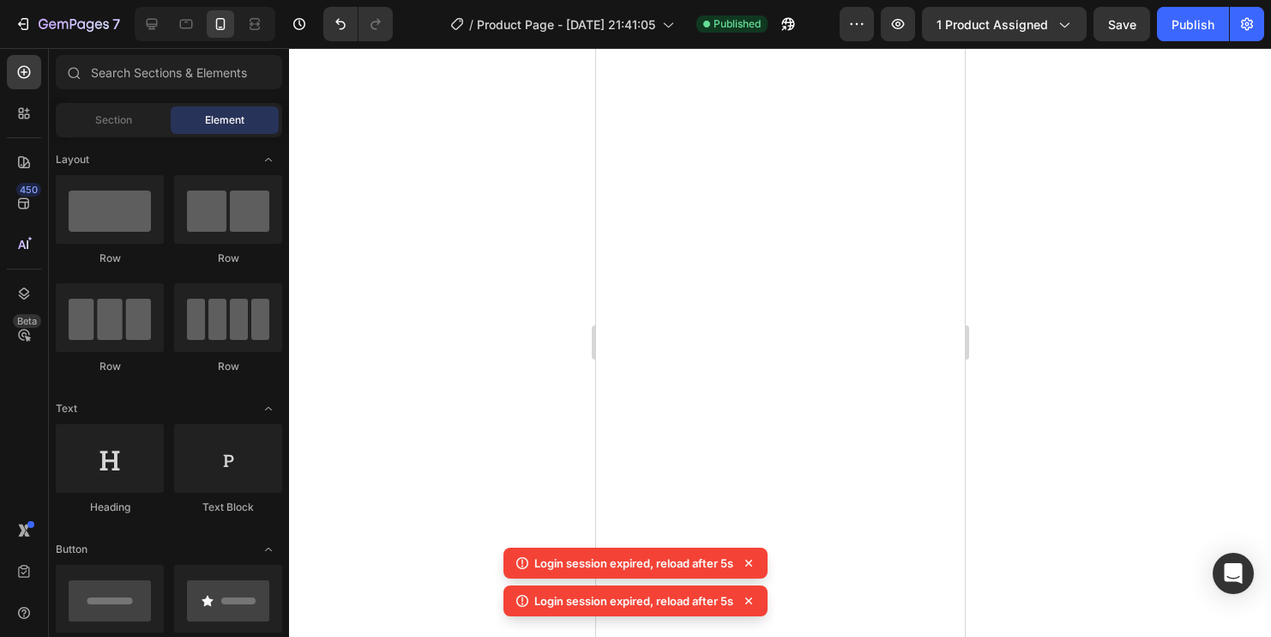 The image size is (1271, 637). What do you see at coordinates (27, 321) in the screenshot?
I see `div: Beta` at bounding box center [27, 321].